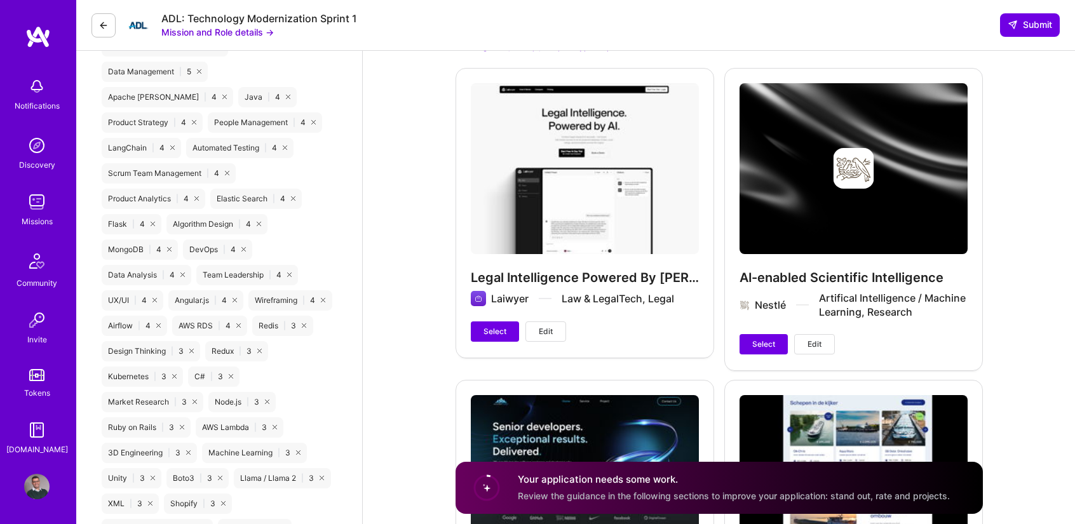  Describe the element at coordinates (132, 478) in the screenshot. I see `div: Unity 3` at that location.